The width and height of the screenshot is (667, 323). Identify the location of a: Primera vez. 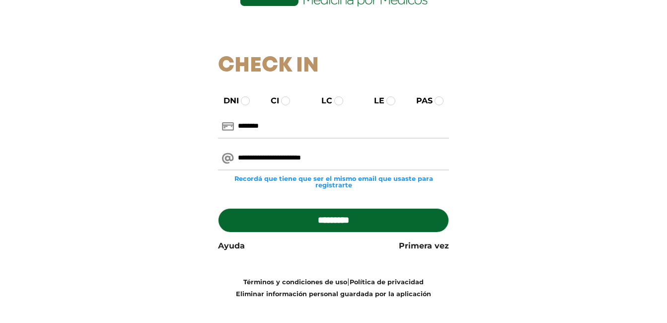
(424, 246).